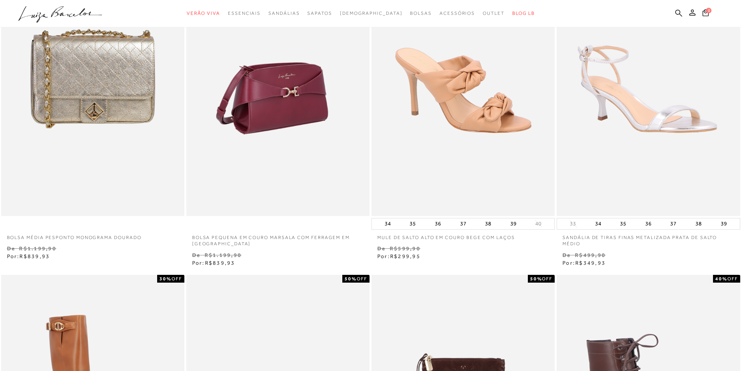  What do you see at coordinates (405, 248) in the screenshot?
I see `small: R$599,90` at bounding box center [405, 248].